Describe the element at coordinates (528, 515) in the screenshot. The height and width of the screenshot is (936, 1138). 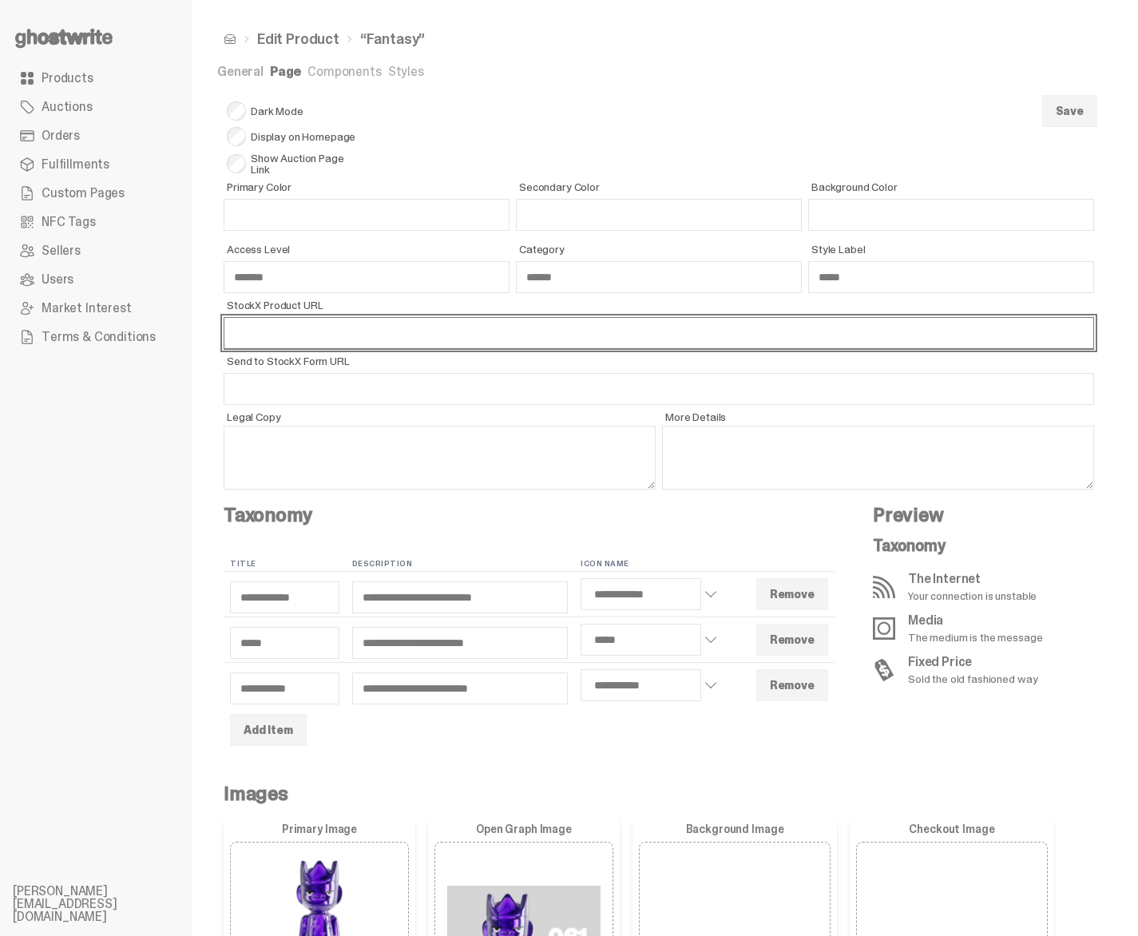
I see `h4: Taxonomy` at that location.